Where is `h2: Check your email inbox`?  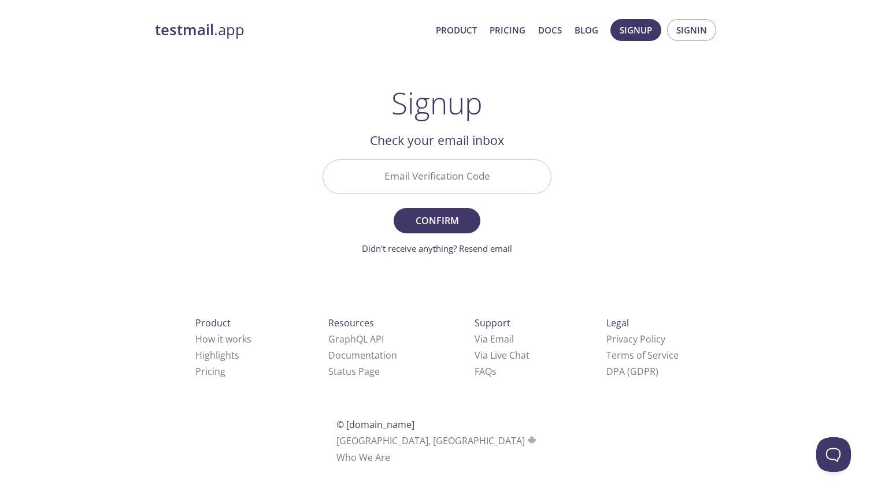
h2: Check your email inbox is located at coordinates (437, 140).